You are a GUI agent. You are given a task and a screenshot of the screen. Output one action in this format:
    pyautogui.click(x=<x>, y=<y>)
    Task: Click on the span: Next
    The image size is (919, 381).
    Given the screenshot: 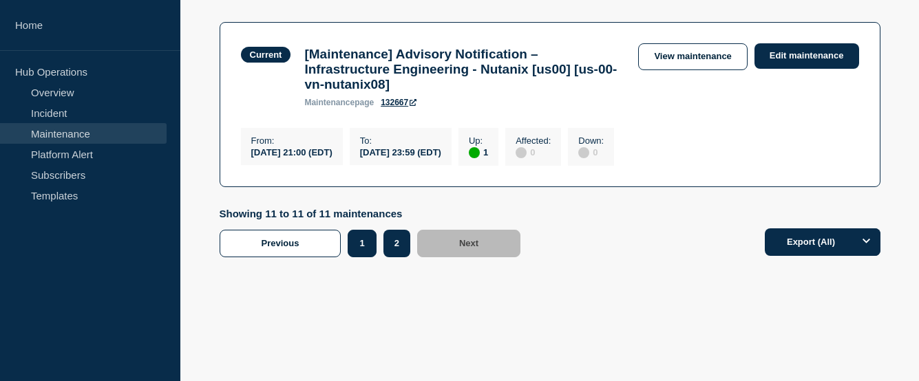 What is the action you would take?
    pyautogui.click(x=469, y=243)
    